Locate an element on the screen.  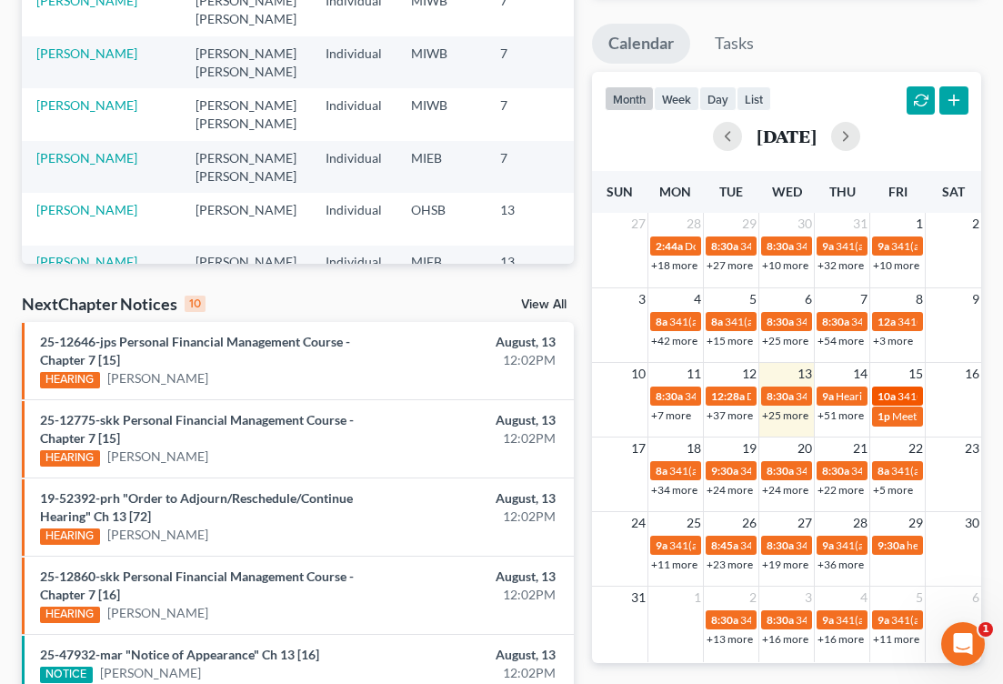
span: 10a is located at coordinates (887, 396).